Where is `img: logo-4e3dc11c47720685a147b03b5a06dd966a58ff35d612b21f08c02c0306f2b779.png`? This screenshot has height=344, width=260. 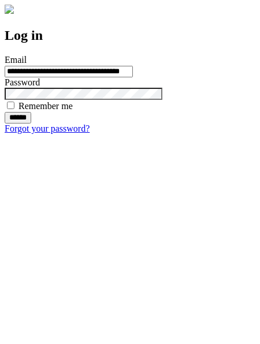 img: logo-4e3dc11c47720685a147b03b5a06dd966a58ff35d612b21f08c02c0306f2b779.png is located at coordinates (9, 9).